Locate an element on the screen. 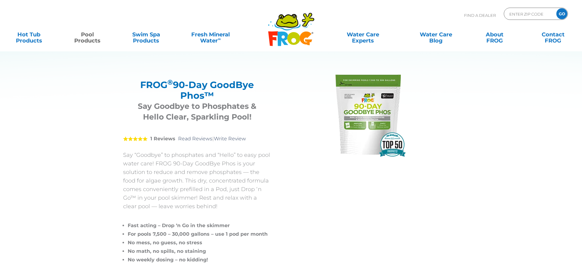  span: 5 is located at coordinates (135, 139).